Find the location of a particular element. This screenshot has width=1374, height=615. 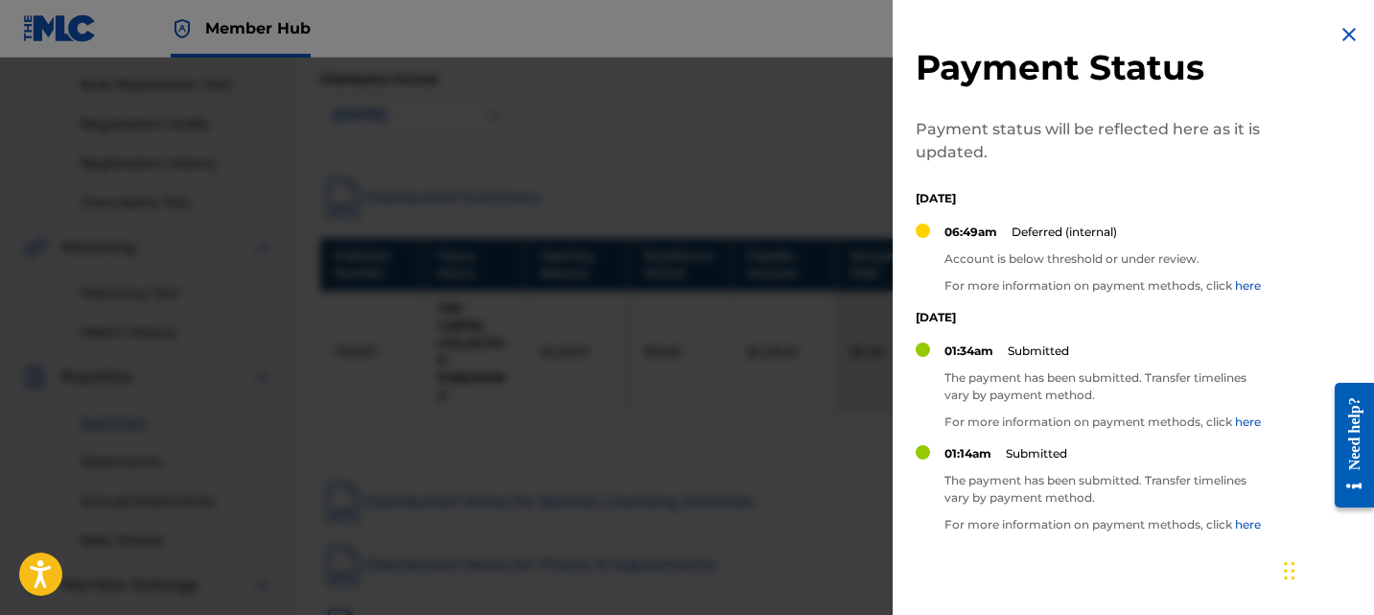

img: Top Rightsholder is located at coordinates (182, 29).